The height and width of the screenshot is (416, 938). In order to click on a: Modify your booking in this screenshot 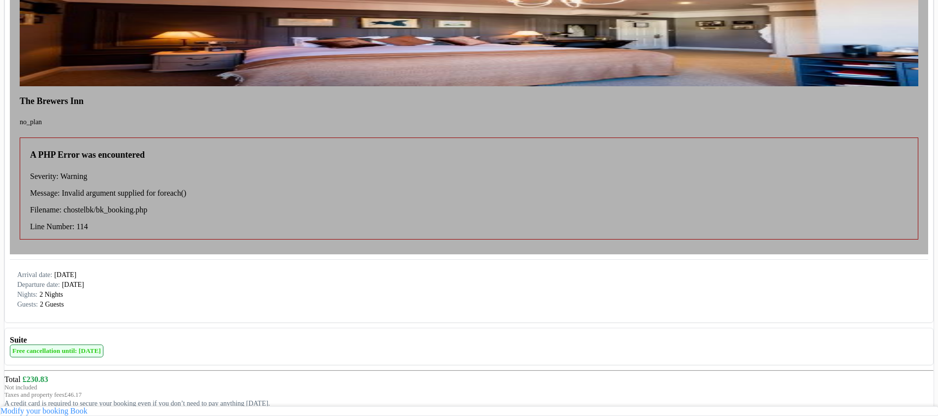, I will do `click(34, 410)`.